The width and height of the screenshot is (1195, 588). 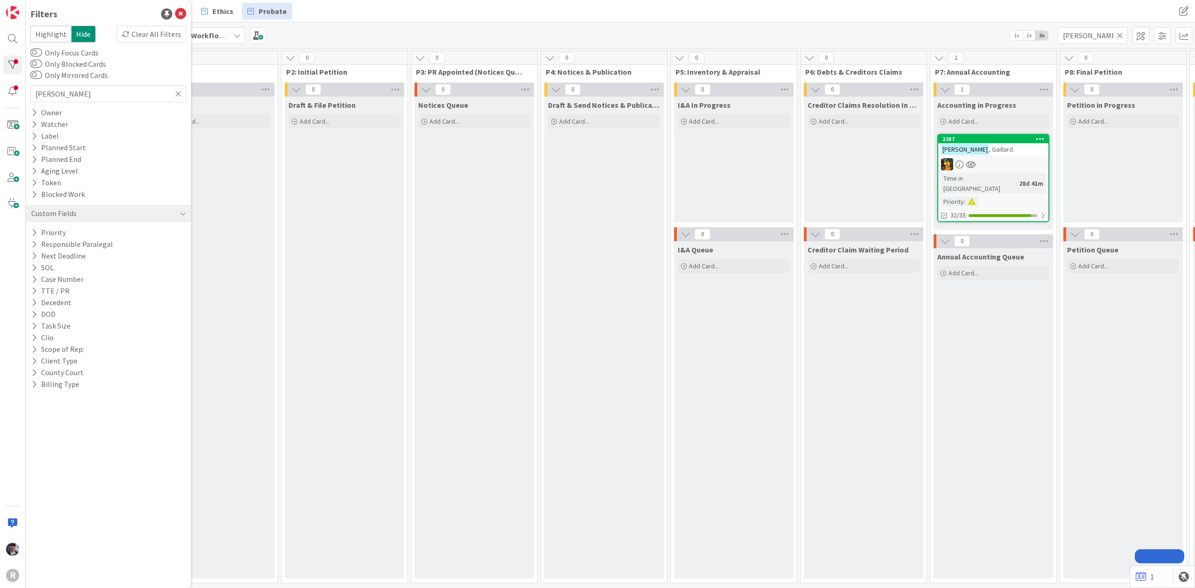 I want to click on span: Draft & File Petition, so click(x=322, y=105).